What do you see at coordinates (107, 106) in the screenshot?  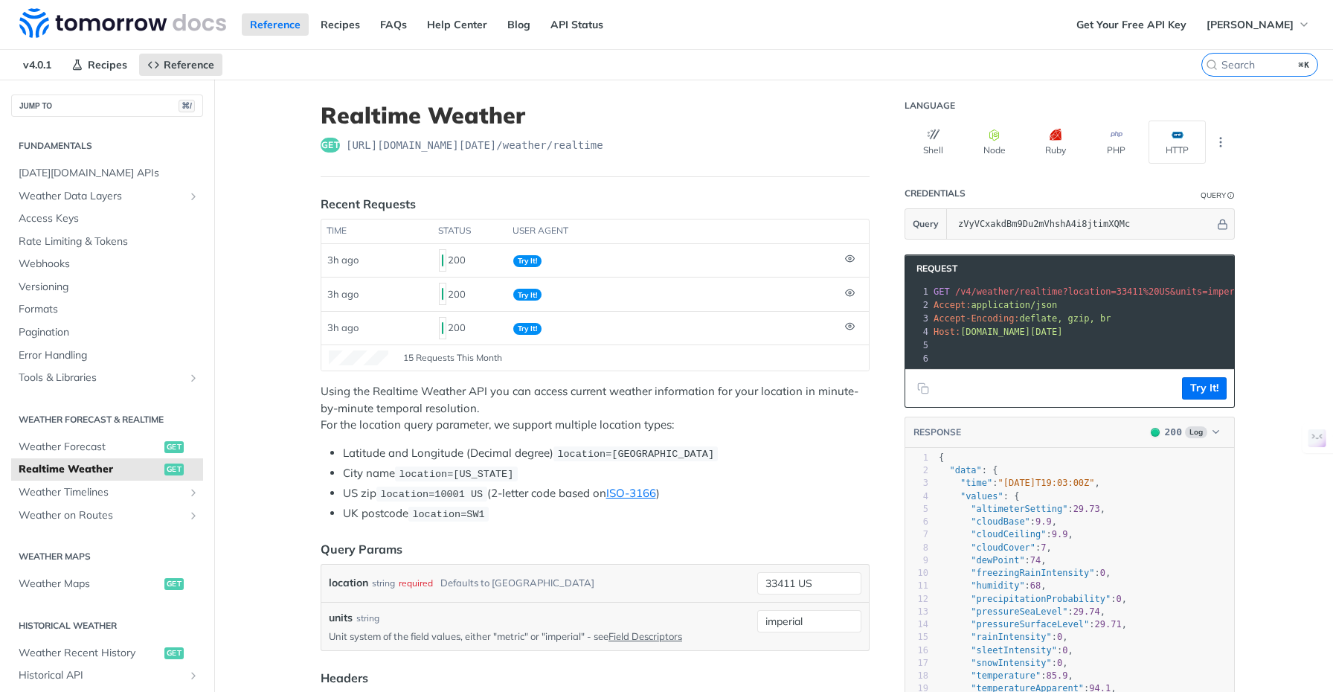 I see `button: JUMP TO⌘/` at bounding box center [107, 106].